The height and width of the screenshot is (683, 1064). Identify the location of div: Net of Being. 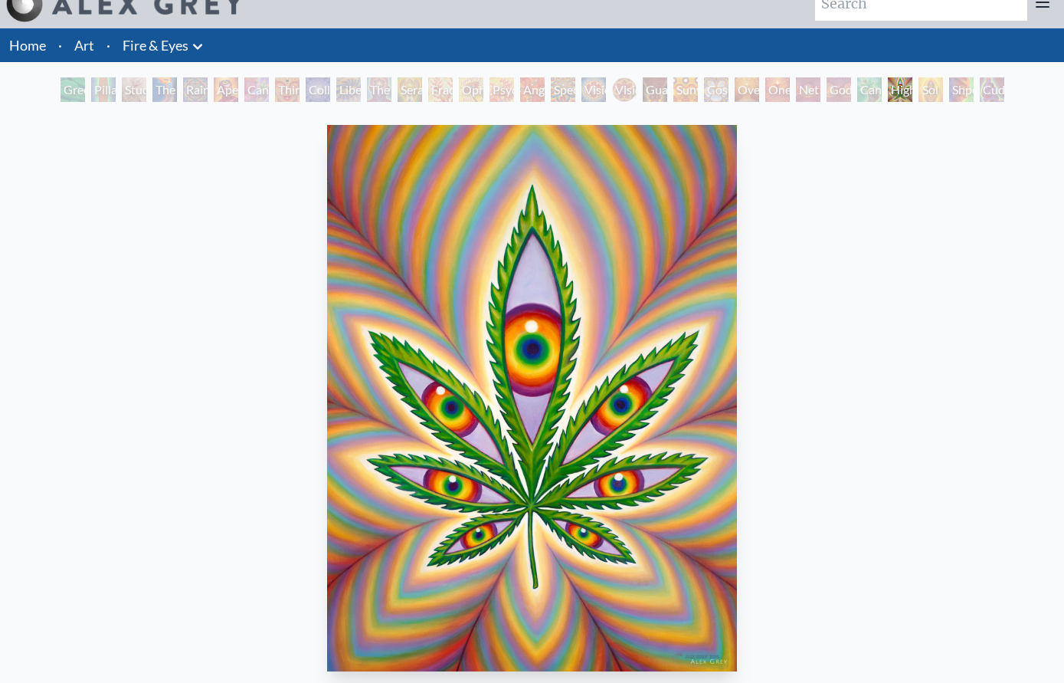
(808, 90).